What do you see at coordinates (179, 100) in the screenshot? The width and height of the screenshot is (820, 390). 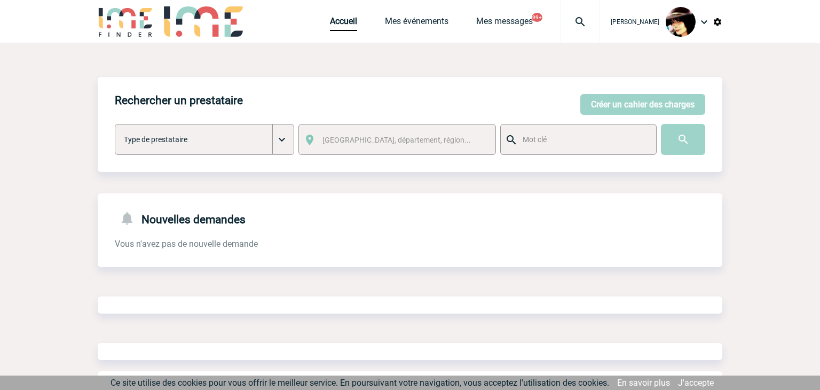 I see `h4: Rechercher un prestataire` at bounding box center [179, 100].